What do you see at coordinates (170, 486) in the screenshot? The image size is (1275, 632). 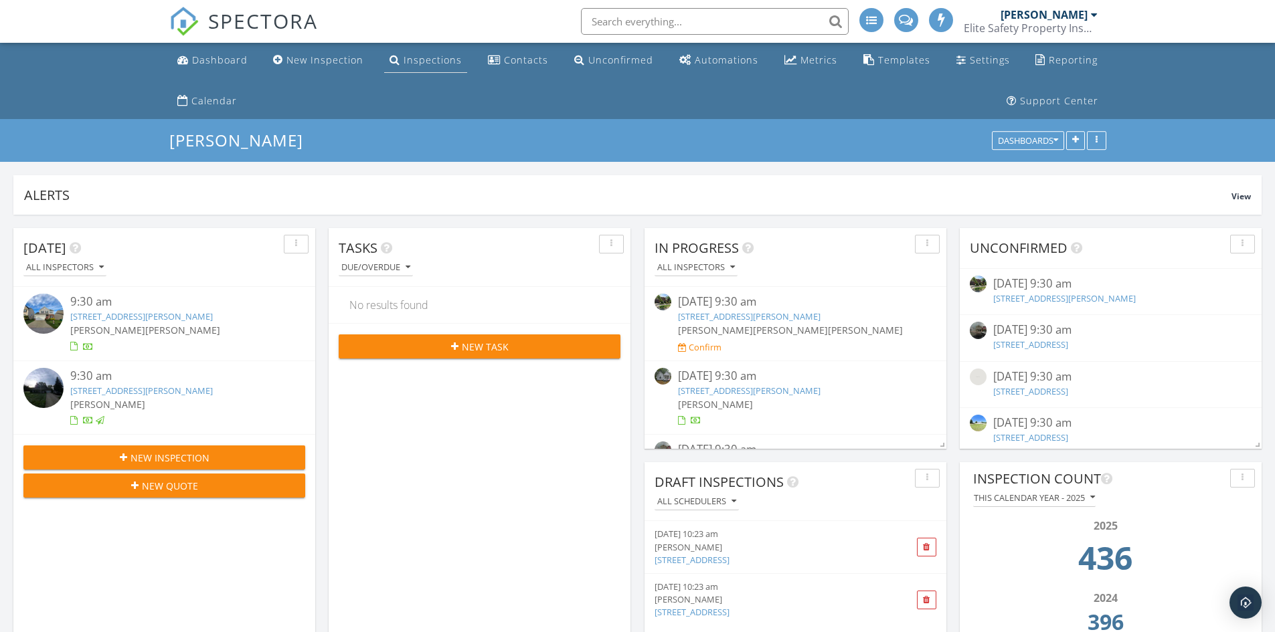 I see `span: New Quote` at bounding box center [170, 486].